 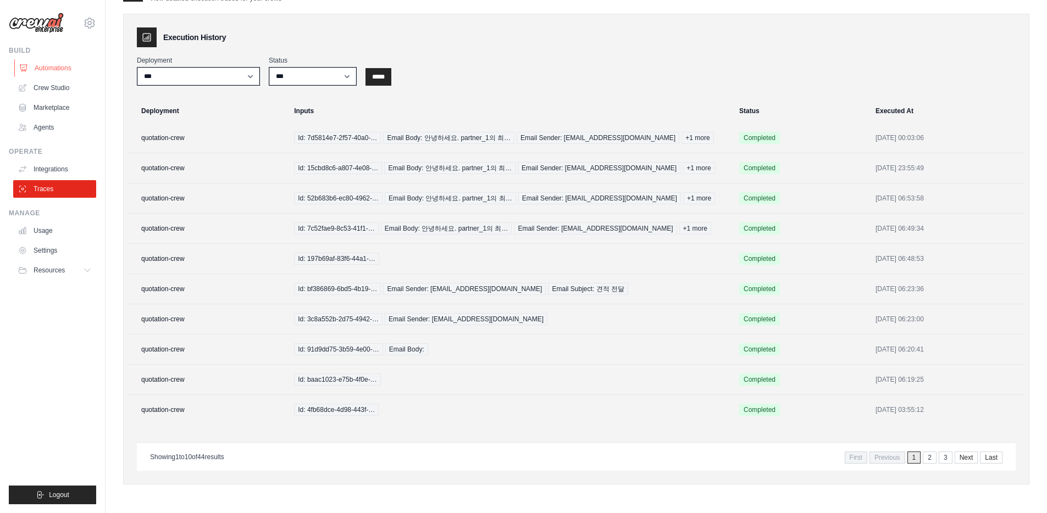 What do you see at coordinates (54, 270) in the screenshot?
I see `button: Resources` at bounding box center [54, 270].